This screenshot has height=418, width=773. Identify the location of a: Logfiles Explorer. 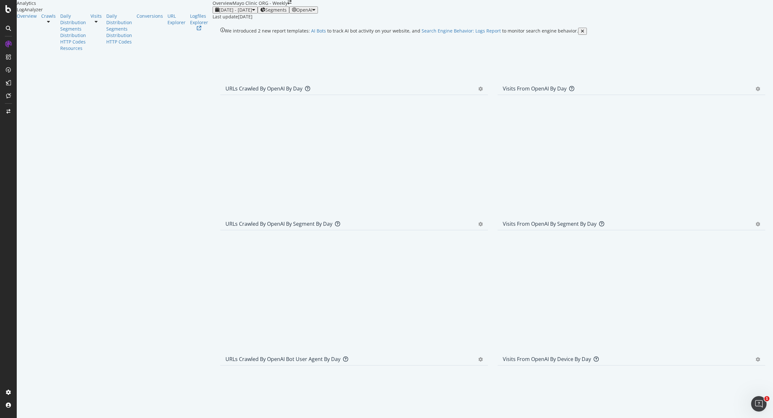
(199, 22).